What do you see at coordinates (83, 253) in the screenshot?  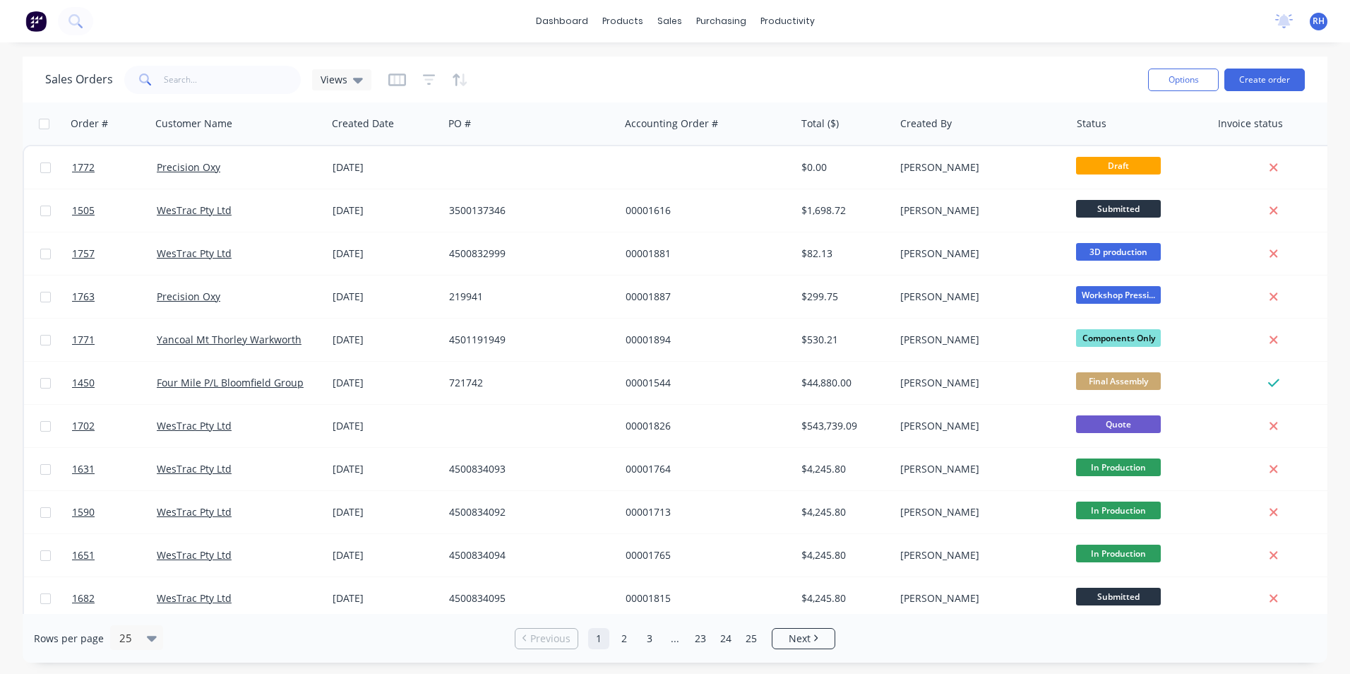 I see `span: 1757` at bounding box center [83, 253].